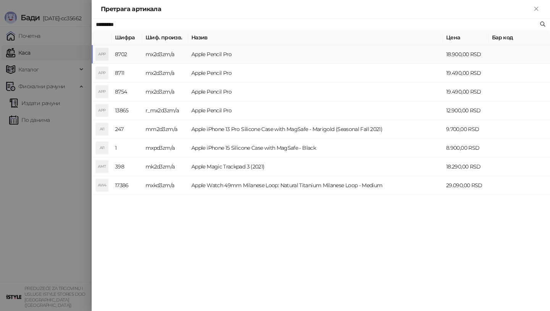  Describe the element at coordinates (102, 167) in the screenshot. I see `div: AMT` at that location.